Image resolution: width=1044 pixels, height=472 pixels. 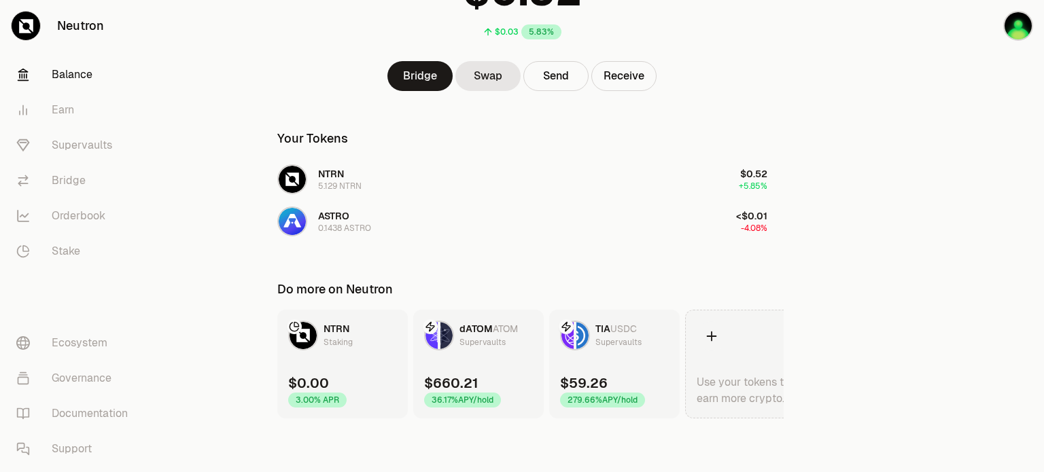 What do you see at coordinates (345, 228) in the screenshot?
I see `div: 0.1438 ASTRO` at bounding box center [345, 228].